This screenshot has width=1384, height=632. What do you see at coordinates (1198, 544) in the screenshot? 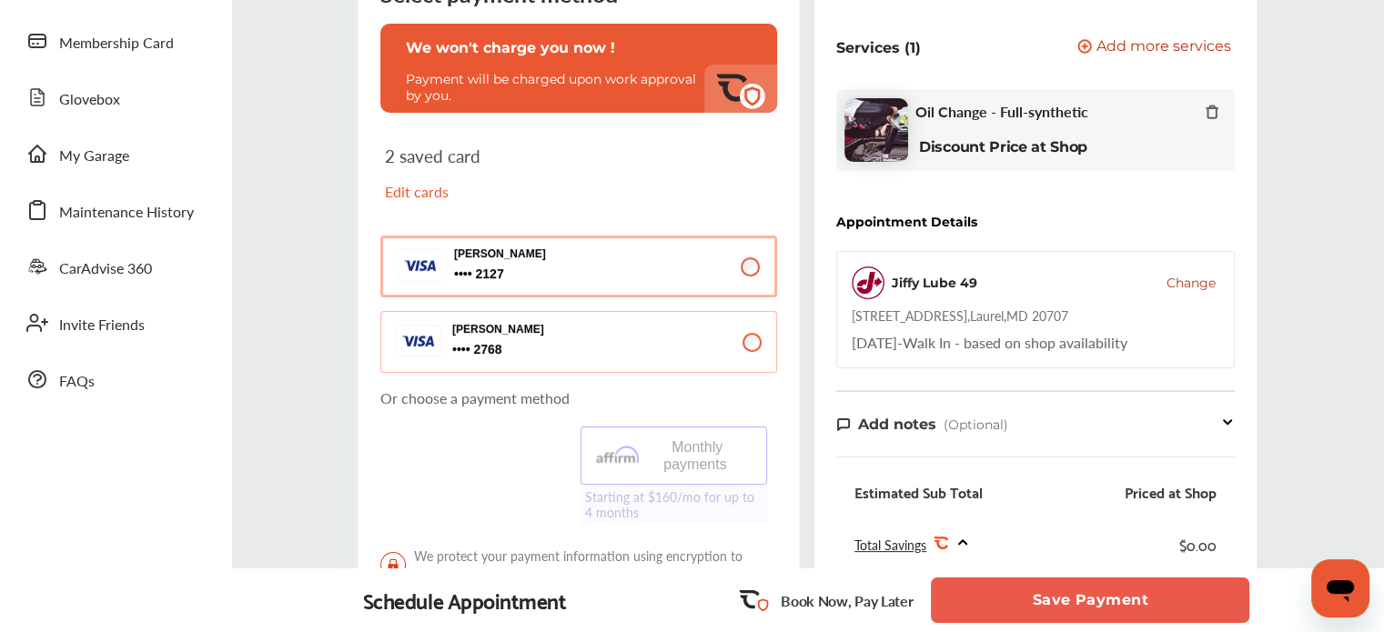
I see `div: $0.00` at bounding box center [1198, 544].